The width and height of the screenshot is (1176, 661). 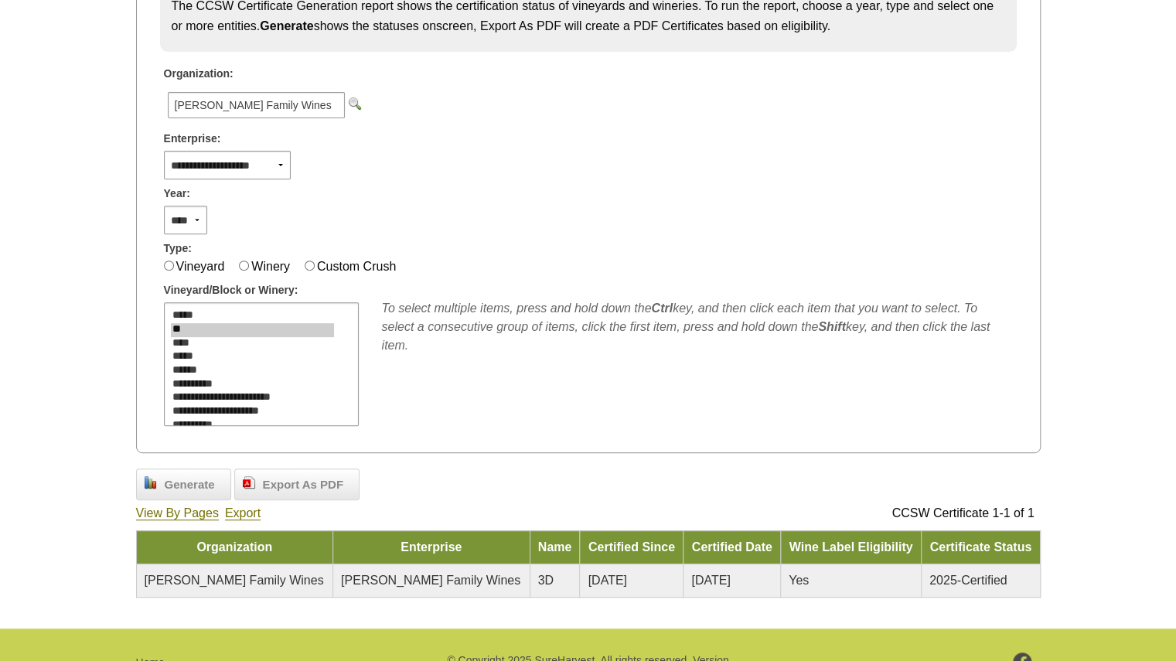 What do you see at coordinates (555, 547) in the screenshot?
I see `td: Name` at bounding box center [555, 547].